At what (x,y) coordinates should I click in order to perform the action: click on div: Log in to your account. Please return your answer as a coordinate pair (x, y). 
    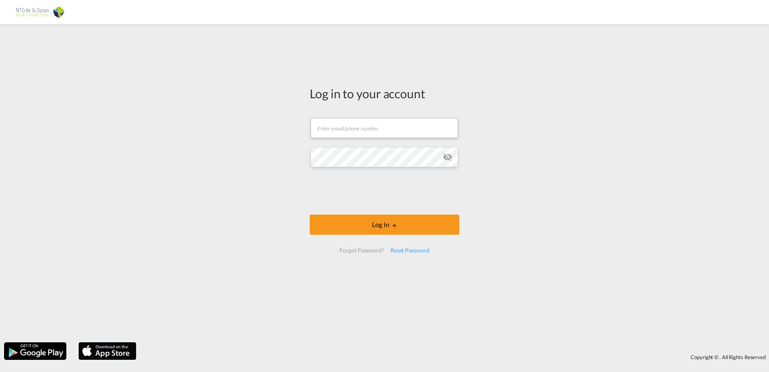
    Looking at the image, I should click on (384, 93).